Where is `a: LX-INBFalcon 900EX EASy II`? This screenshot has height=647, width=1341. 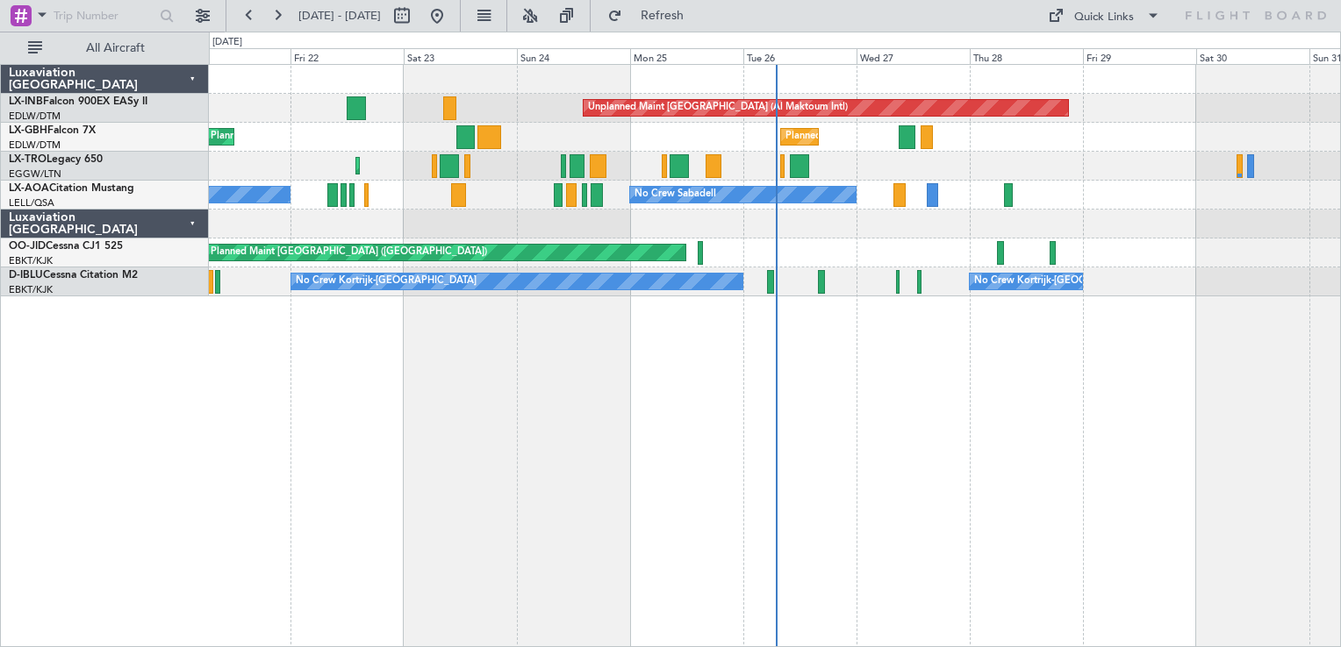
a: LX-INBFalcon 900EX EASy II is located at coordinates (78, 102).